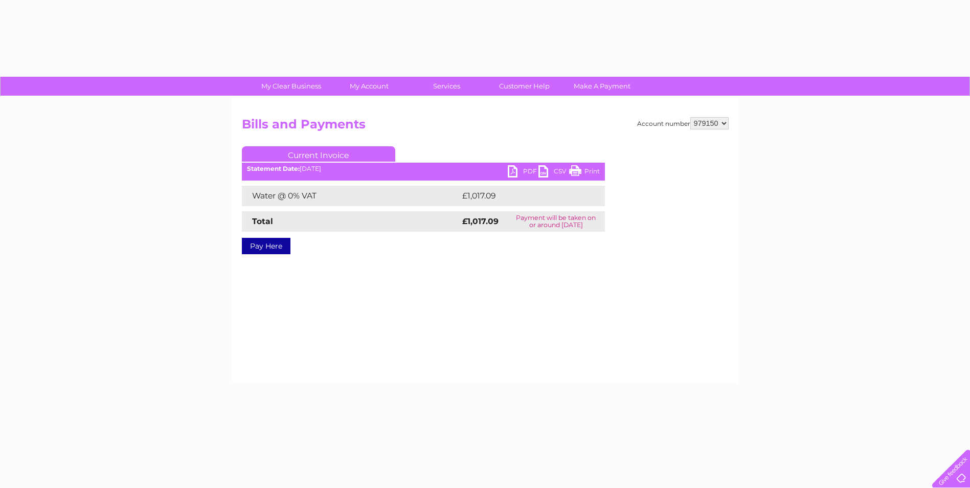 This screenshot has height=488, width=970. I want to click on strong: Total, so click(262, 221).